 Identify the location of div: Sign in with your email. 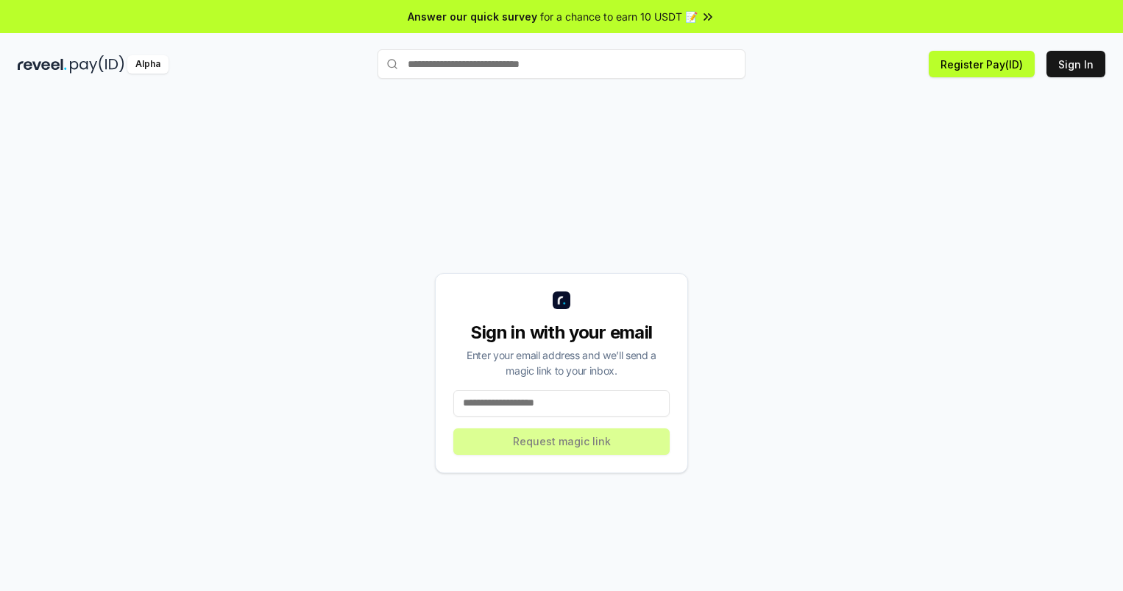
(562, 333).